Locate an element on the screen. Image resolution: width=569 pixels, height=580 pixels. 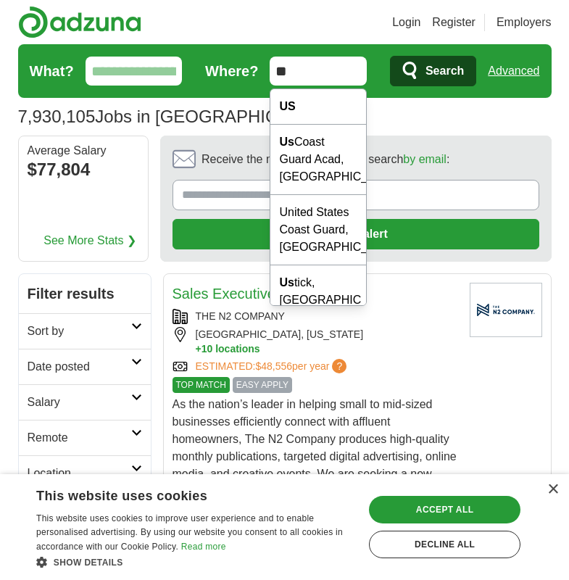
img: Adzuna logo is located at coordinates (80, 22).